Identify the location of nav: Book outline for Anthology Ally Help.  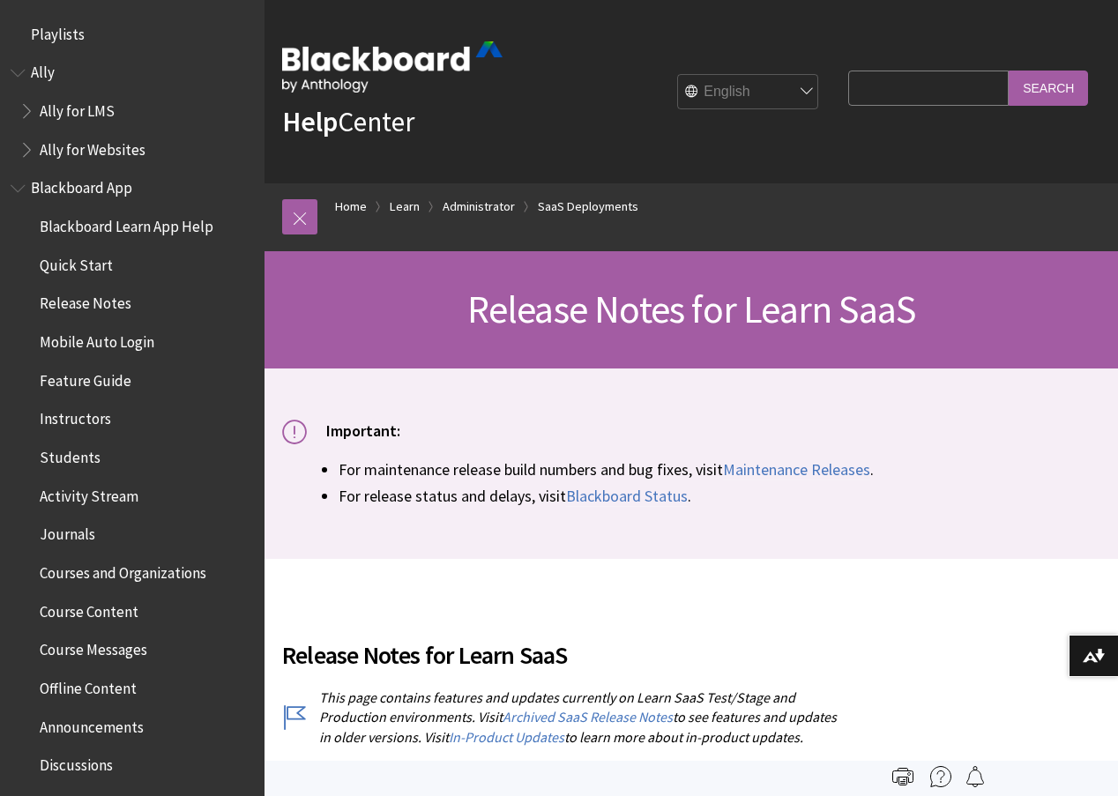
(132, 111).